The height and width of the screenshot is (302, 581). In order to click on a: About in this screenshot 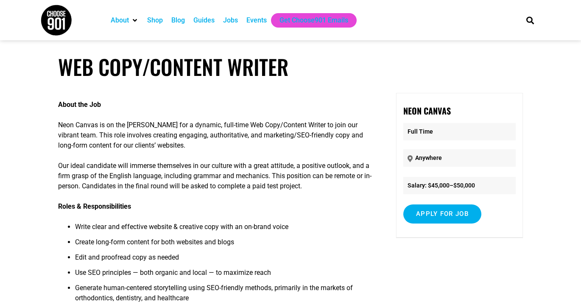, I will do `click(120, 20)`.